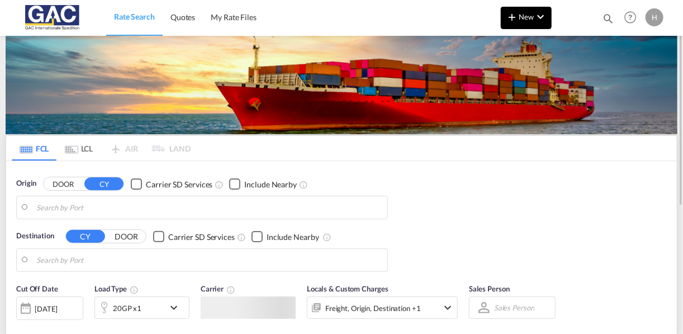 Image resolution: width=683 pixels, height=334 pixels. Describe the element at coordinates (630, 17) in the screenshot. I see `span: Help` at that location.